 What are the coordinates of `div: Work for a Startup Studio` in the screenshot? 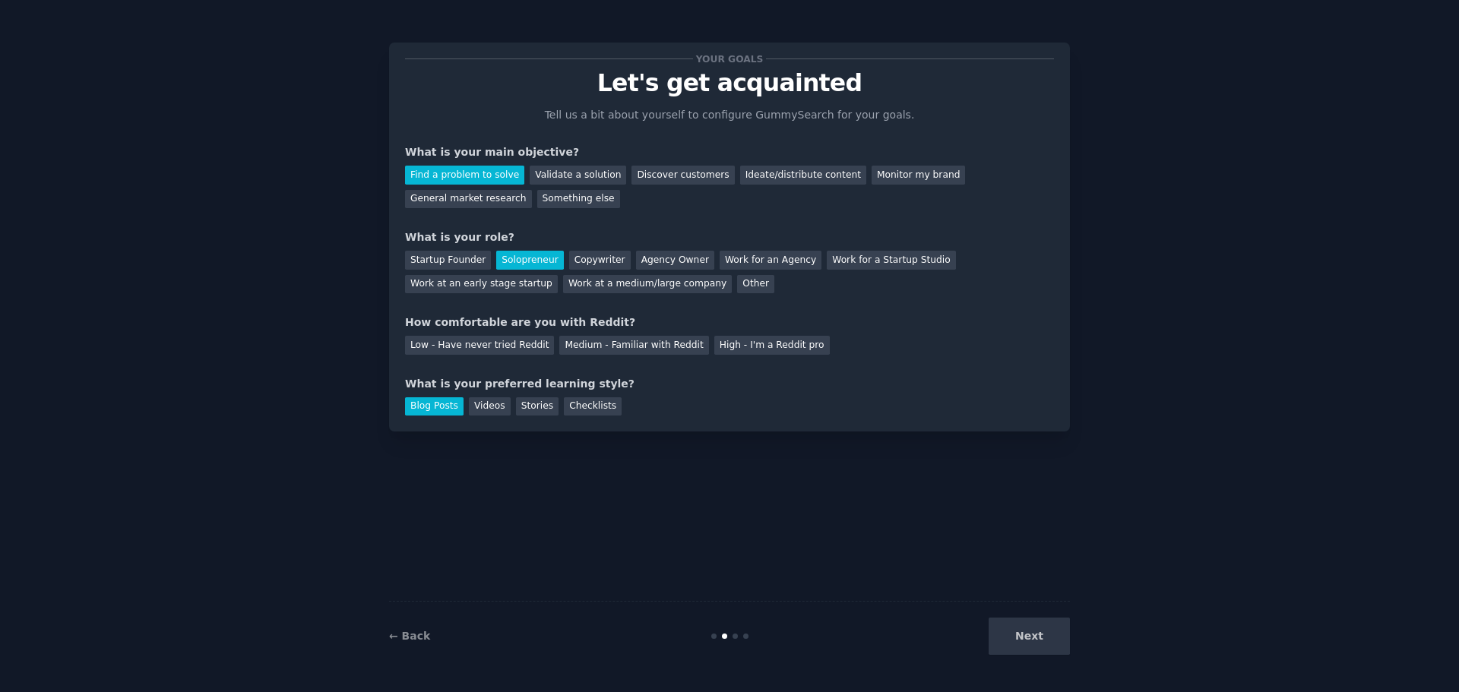 It's located at (891, 260).